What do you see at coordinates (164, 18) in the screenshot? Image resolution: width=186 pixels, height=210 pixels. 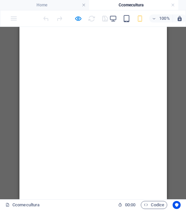 I see `h6: 100%` at bounding box center [164, 18].